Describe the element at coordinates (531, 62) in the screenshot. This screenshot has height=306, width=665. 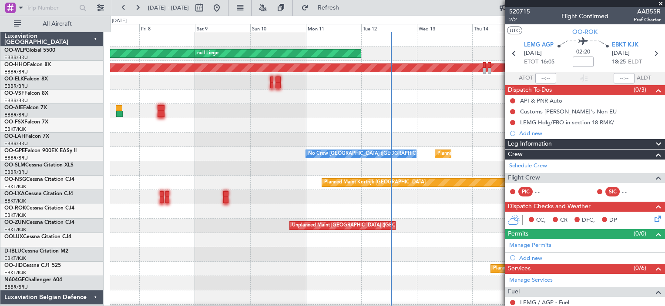
I see `span: ETOT` at that location.